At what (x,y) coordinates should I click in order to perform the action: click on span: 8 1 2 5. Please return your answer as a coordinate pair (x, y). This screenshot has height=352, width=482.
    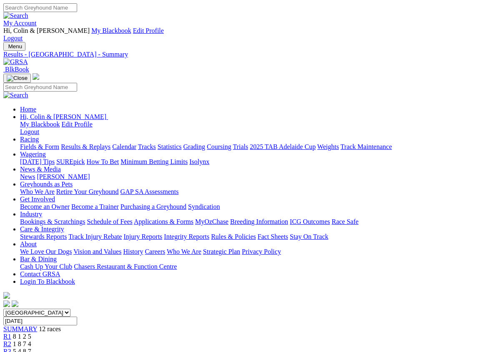
    Looking at the image, I should click on (22, 337).